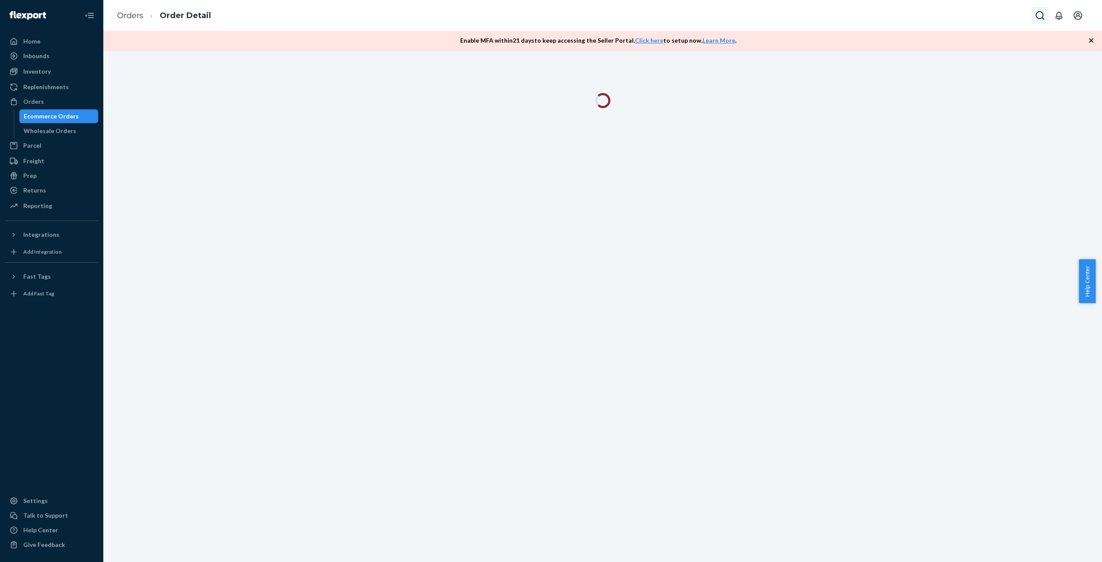 This screenshot has width=1102, height=562. I want to click on button: Open Search Box, so click(1040, 16).